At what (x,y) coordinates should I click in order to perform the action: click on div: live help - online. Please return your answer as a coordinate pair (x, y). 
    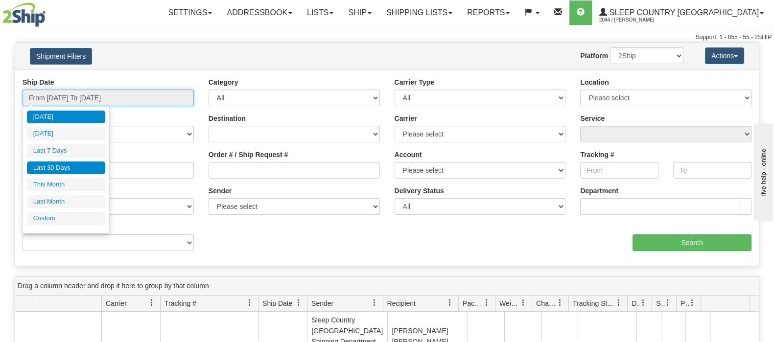
    Looking at the image, I should click on (49, 12).